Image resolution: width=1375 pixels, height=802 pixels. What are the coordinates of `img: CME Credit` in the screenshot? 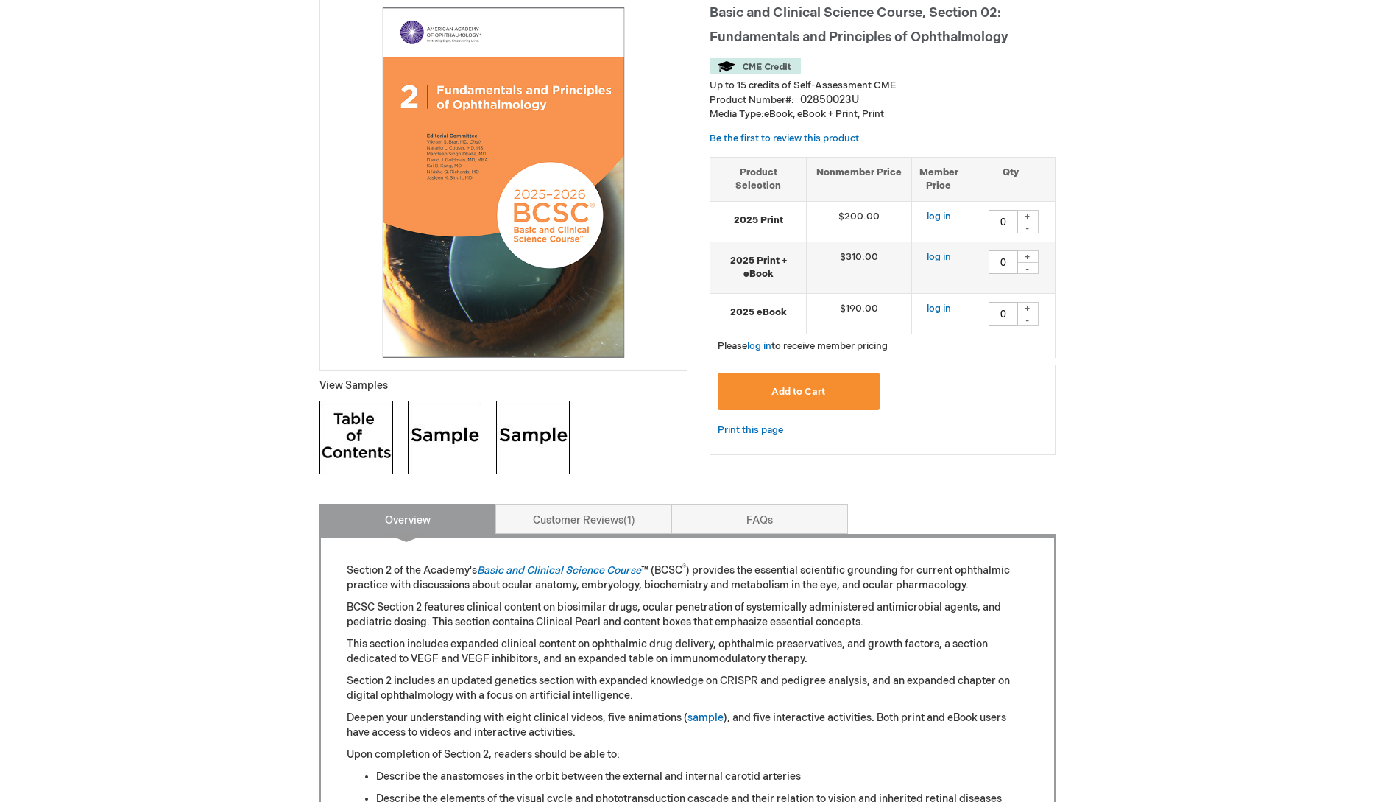 It's located at (755, 66).